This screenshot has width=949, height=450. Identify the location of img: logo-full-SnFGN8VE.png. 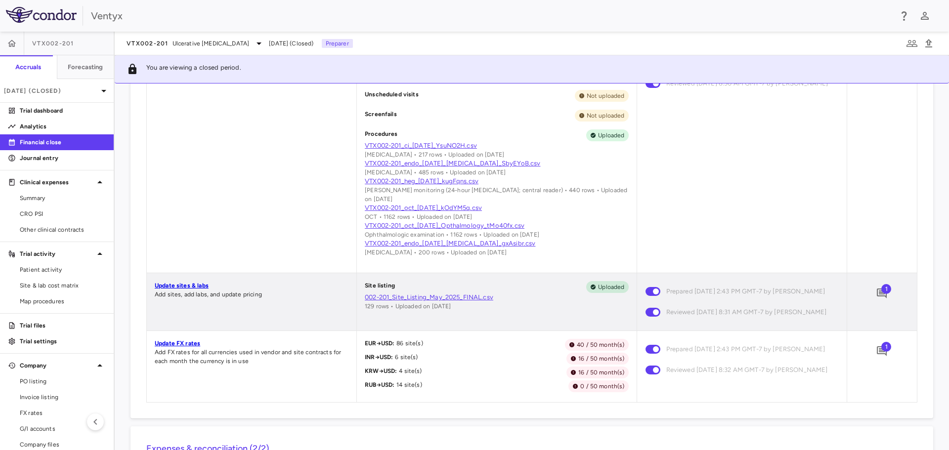
(41, 15).